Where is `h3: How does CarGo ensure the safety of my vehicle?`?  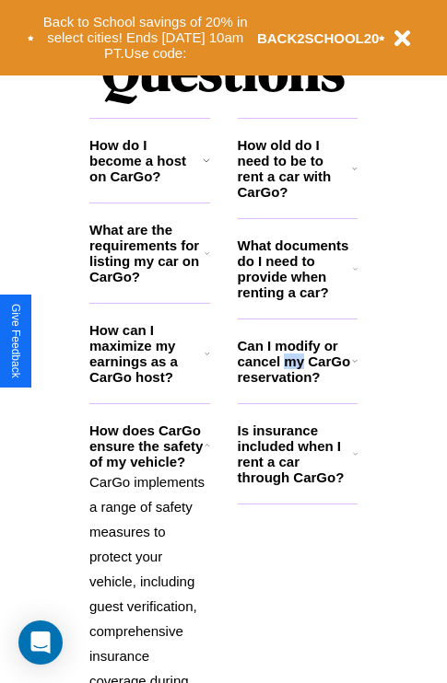 h3: How does CarGo ensure the safety of my vehicle? is located at coordinates (146, 446).